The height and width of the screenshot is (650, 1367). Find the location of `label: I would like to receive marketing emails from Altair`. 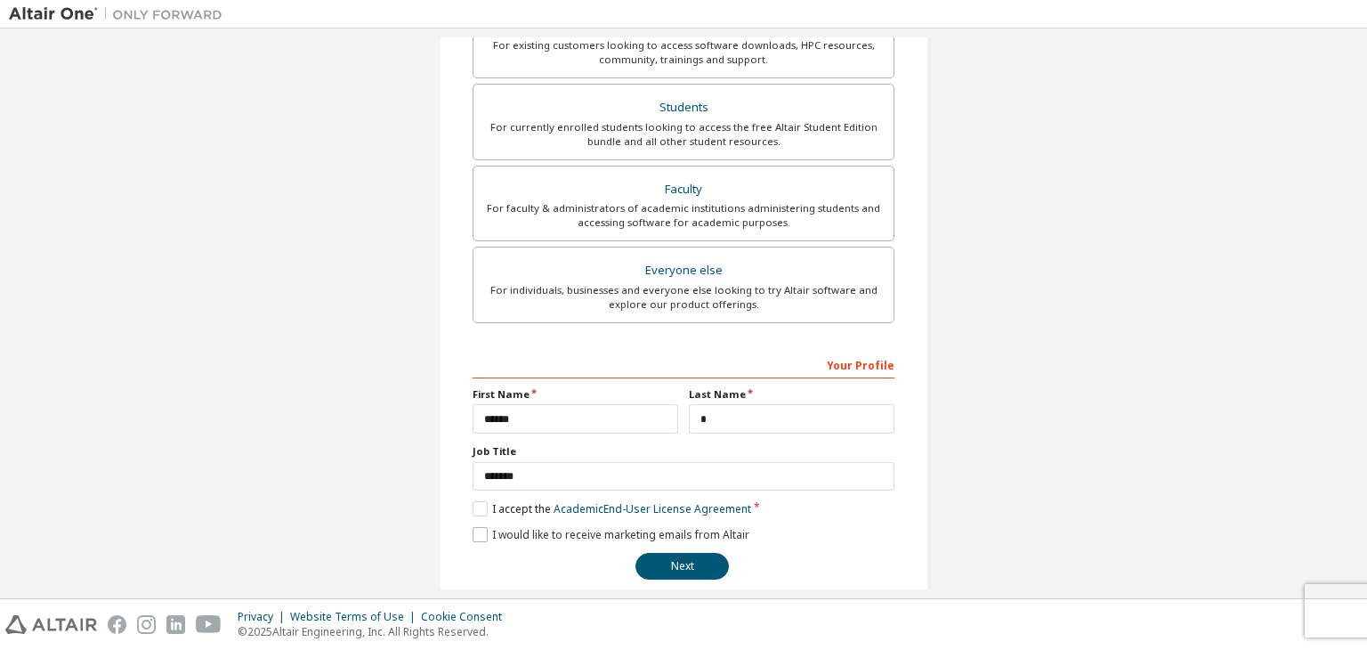

label: I would like to receive marketing emails from Altair is located at coordinates (611, 534).